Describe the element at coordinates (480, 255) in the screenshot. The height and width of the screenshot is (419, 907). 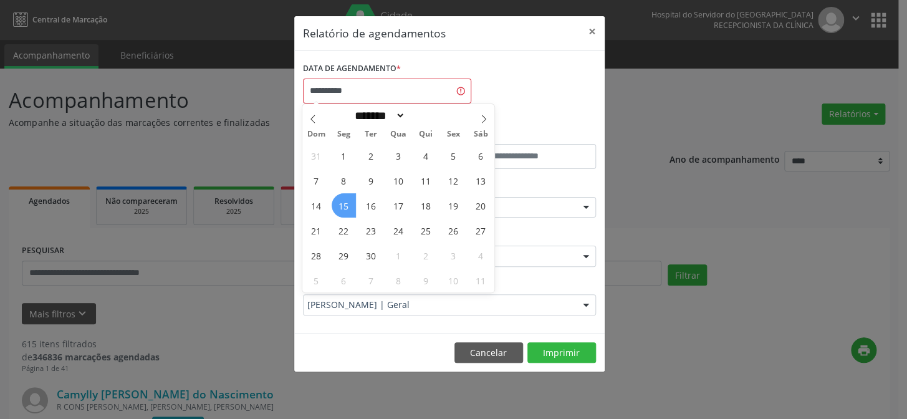
I see `span: Outubro 4, 2025` at that location.